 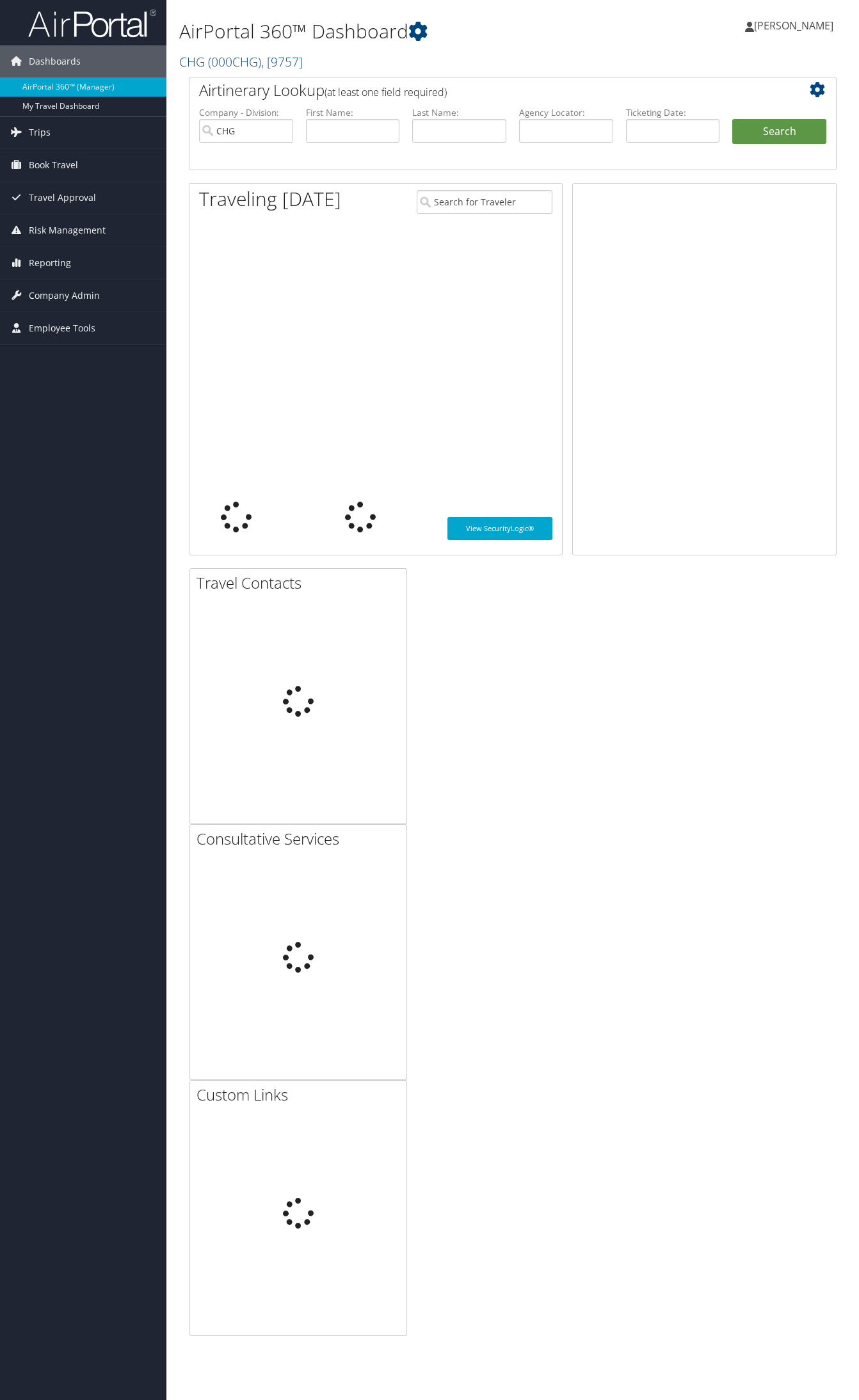 I want to click on a: View SecurityLogic®, so click(x=500, y=529).